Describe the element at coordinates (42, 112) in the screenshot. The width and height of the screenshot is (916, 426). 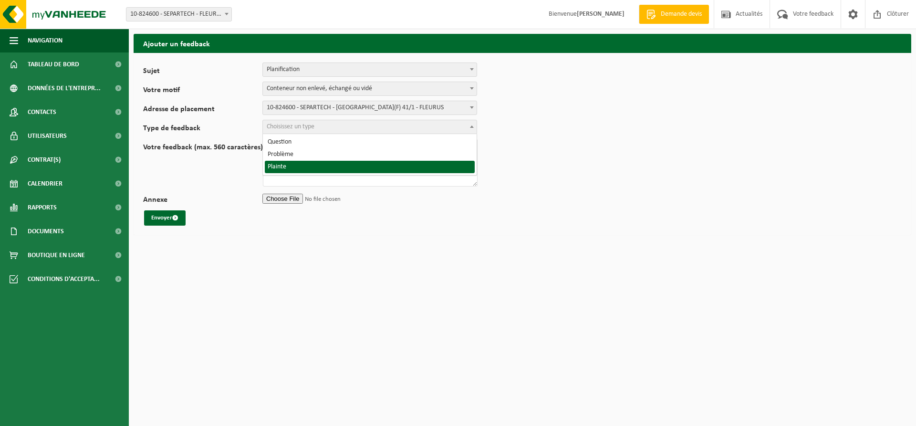
I see `span: Contacts` at that location.